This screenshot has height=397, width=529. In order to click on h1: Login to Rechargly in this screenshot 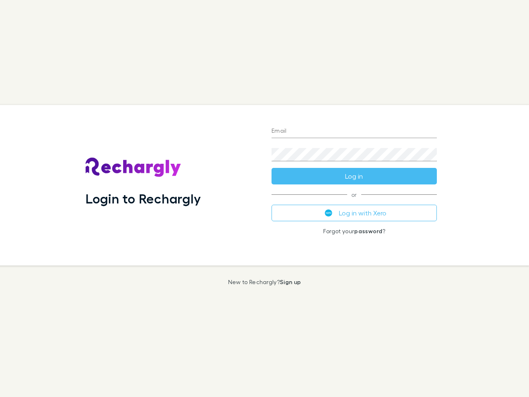, I will do `click(143, 199)`.